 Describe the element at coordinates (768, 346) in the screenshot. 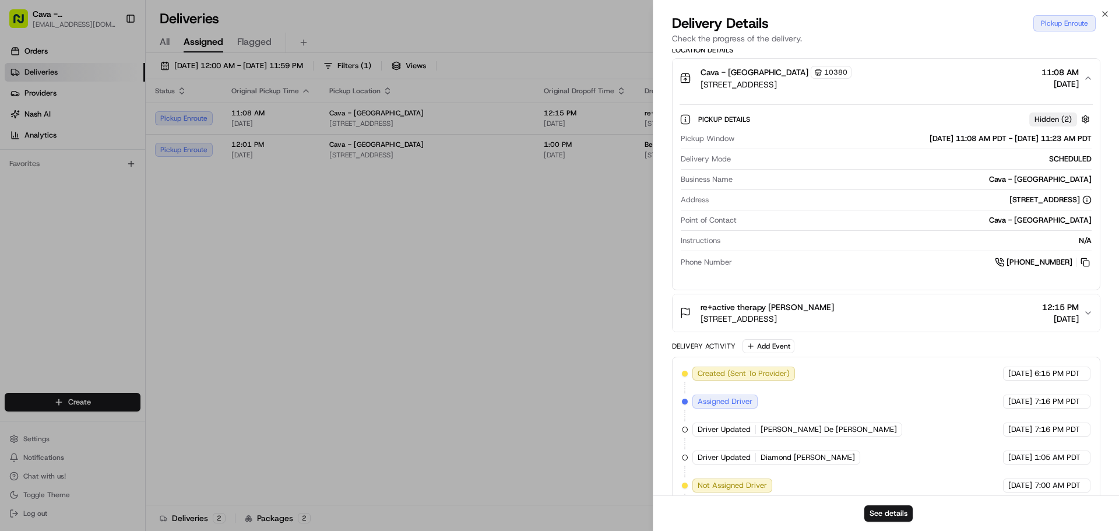

I see `button: Add Event` at that location.